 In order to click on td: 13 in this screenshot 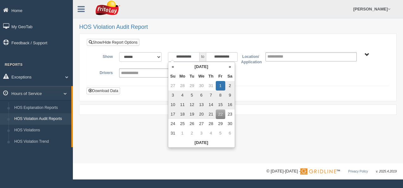, I will do `click(201, 105)`.